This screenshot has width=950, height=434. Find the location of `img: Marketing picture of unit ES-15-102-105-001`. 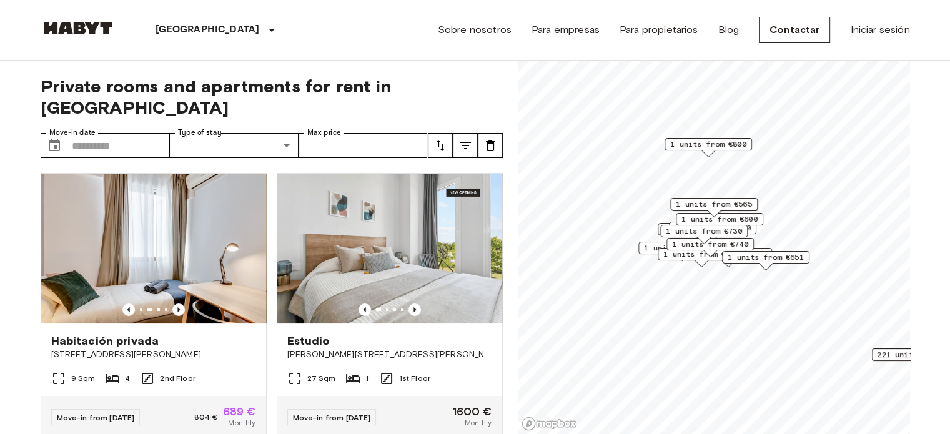

img: Marketing picture of unit ES-15-102-105-001 is located at coordinates (390, 248).